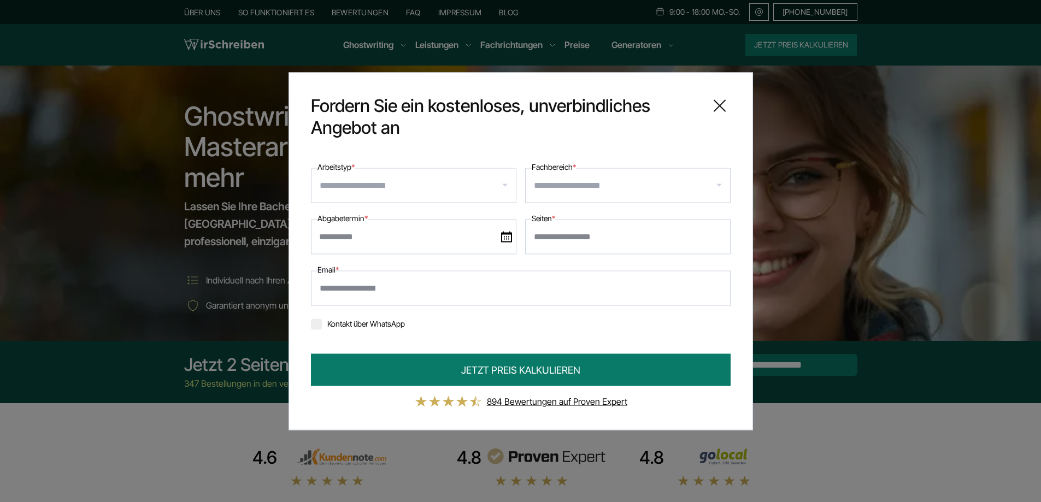 This screenshot has height=502, width=1041. I want to click on label: Seiten, so click(543, 218).